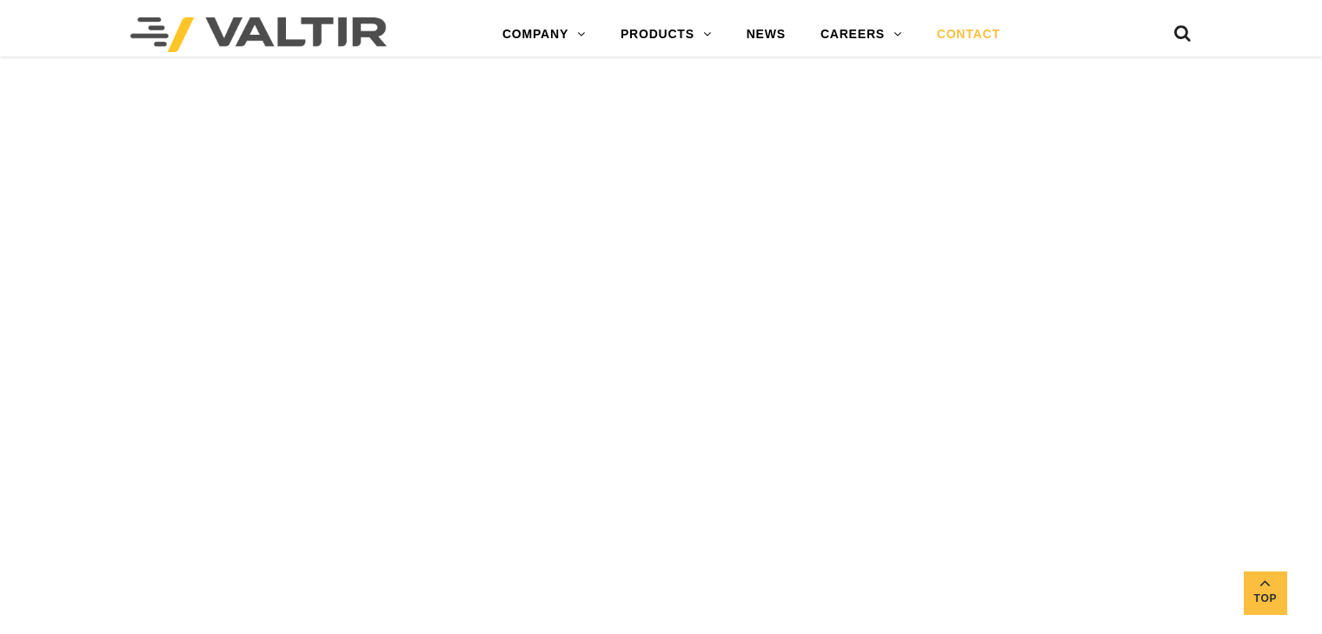 This screenshot has width=1322, height=634. Describe the element at coordinates (1265, 593) in the screenshot. I see `a: Top` at that location.